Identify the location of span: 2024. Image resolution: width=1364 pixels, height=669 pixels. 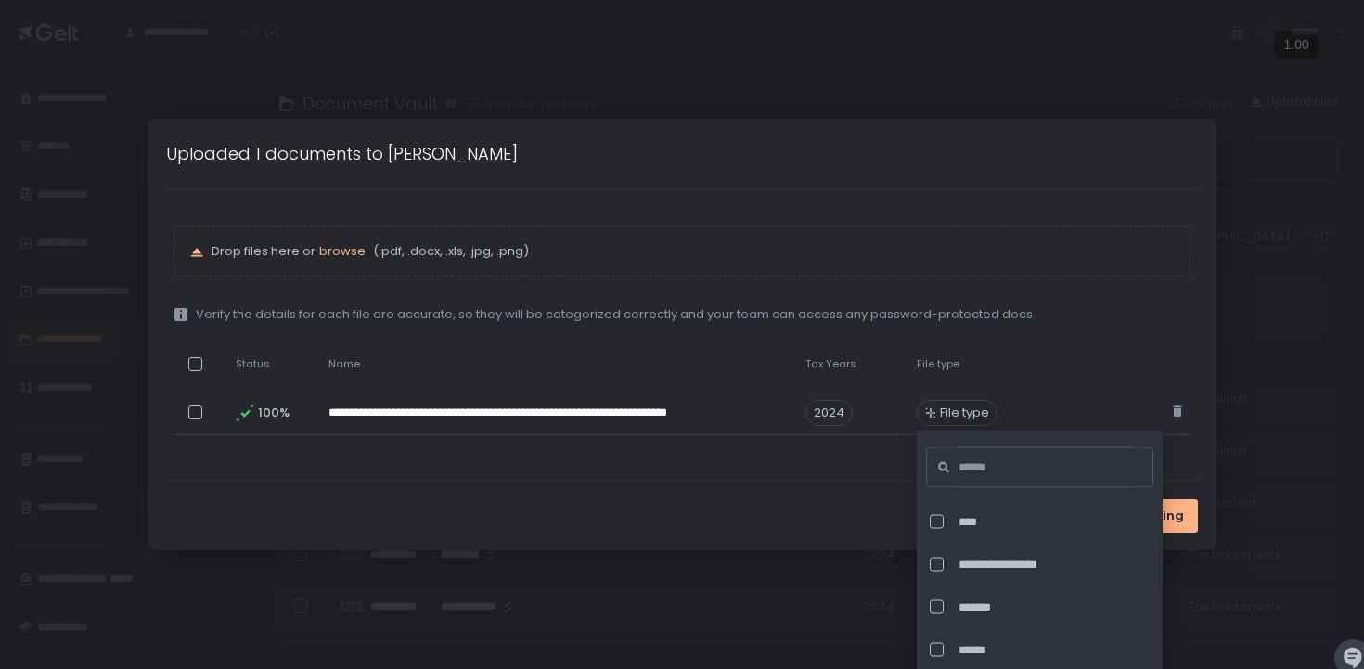
(828, 413).